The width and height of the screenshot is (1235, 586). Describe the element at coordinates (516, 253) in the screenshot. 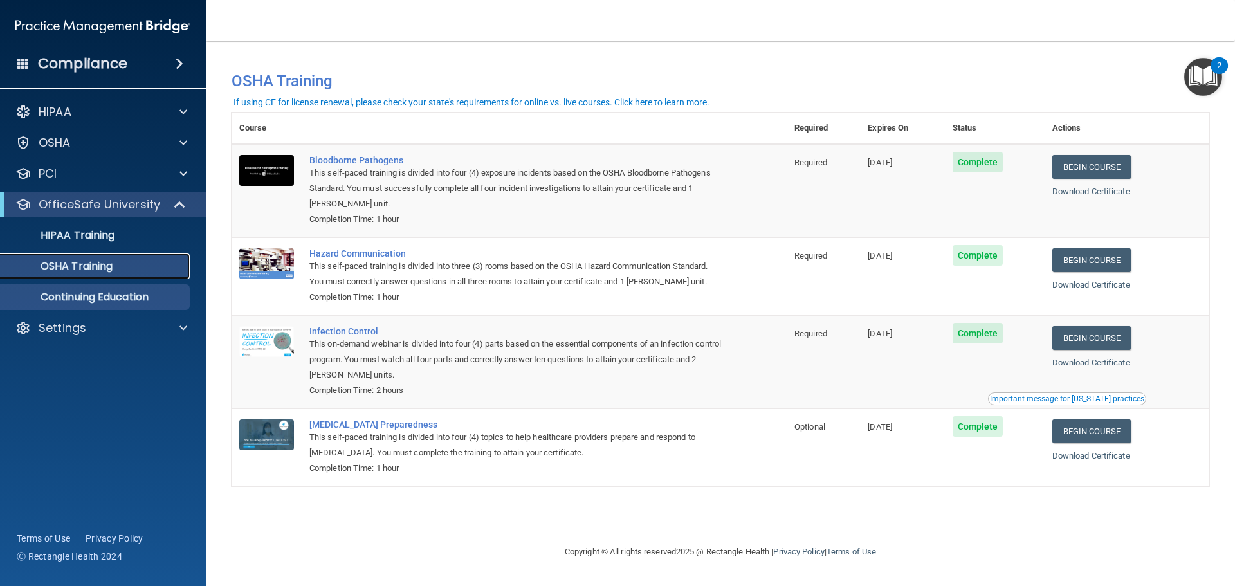

I see `div: Hazard Communication` at that location.